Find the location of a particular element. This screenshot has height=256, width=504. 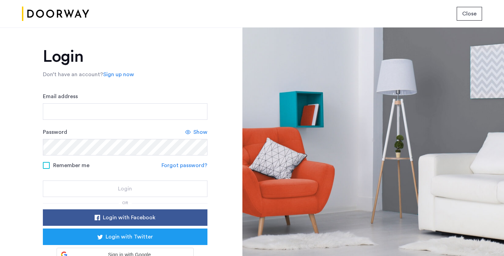

a: Forgot password? is located at coordinates (185, 165).